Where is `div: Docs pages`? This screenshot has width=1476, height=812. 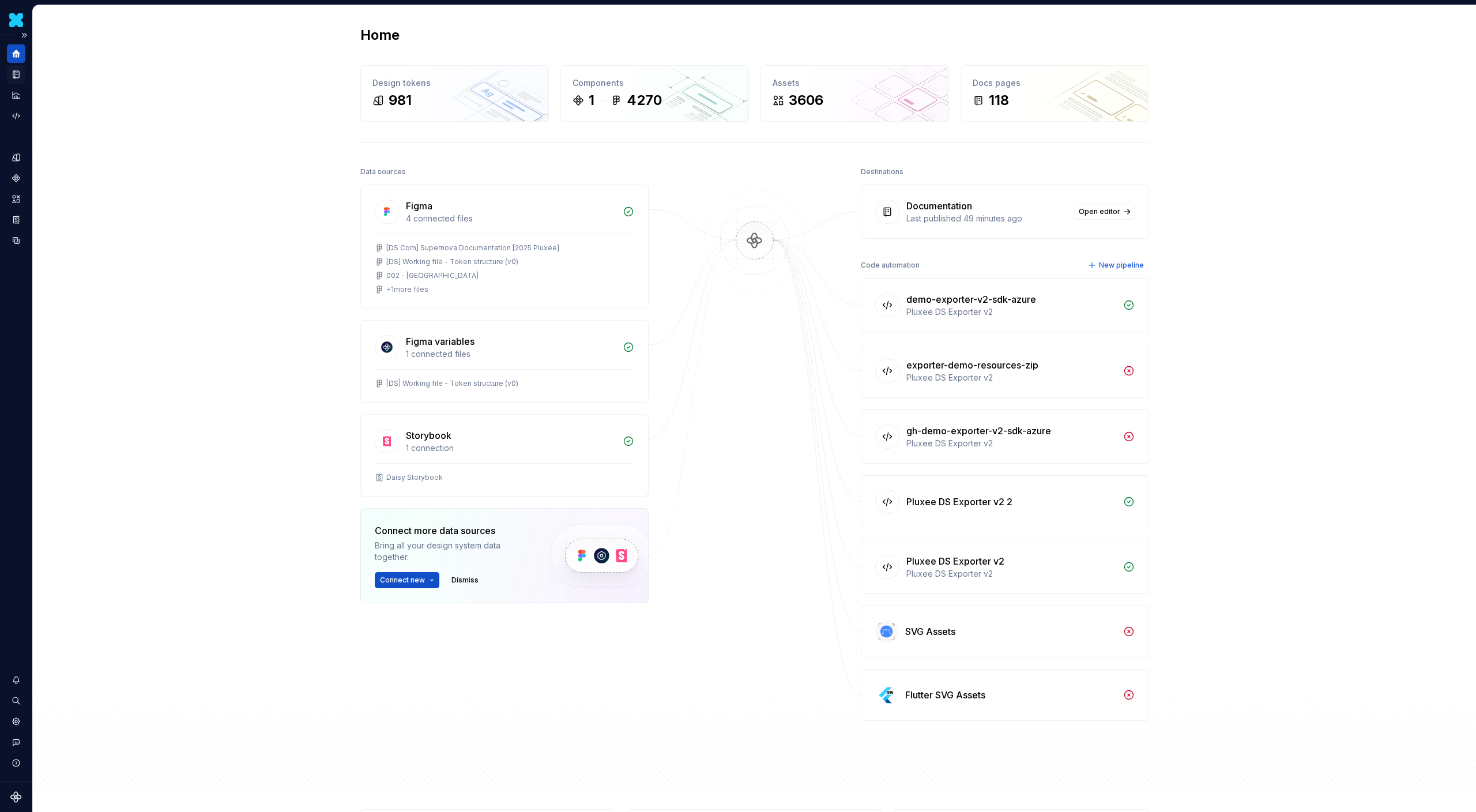 div: Docs pages is located at coordinates (1055, 83).